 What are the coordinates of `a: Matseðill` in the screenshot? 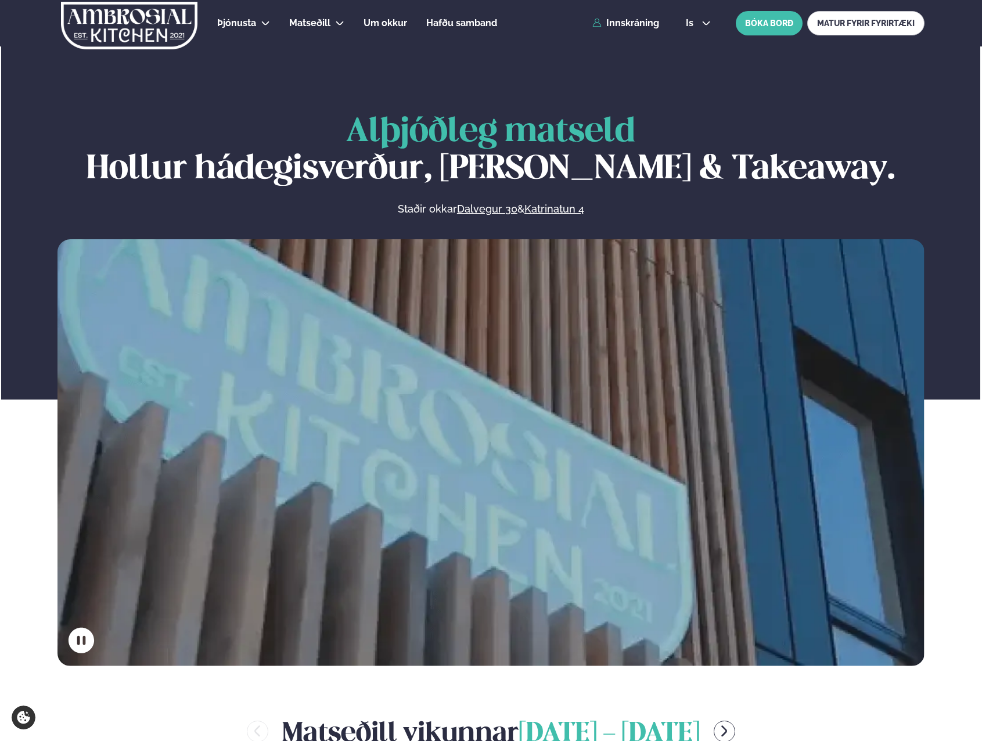 It's located at (309, 23).